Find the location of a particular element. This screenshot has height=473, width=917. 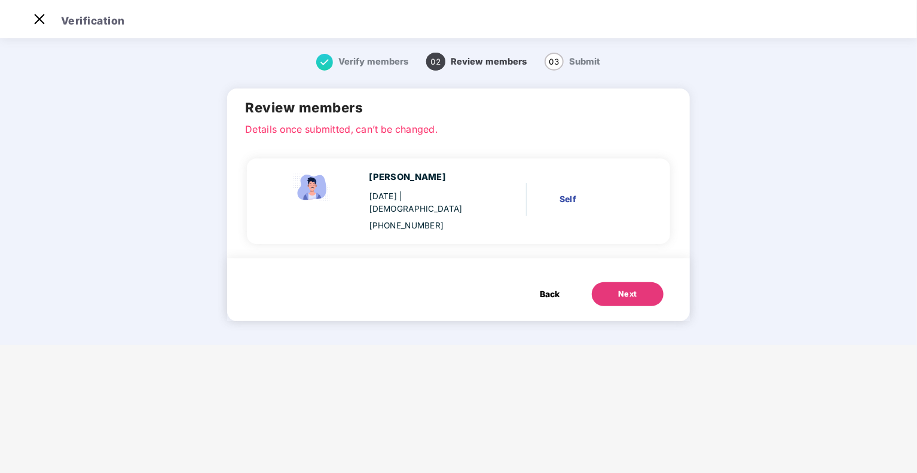

span: 03 is located at coordinates (554, 62).